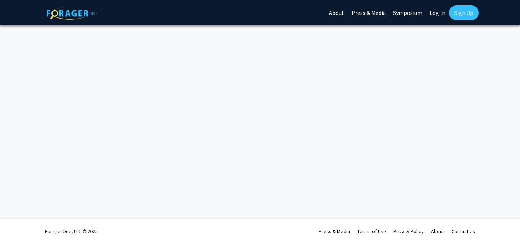 Image resolution: width=520 pixels, height=244 pixels. Describe the element at coordinates (335, 232) in the screenshot. I see `a: Press & Media` at that location.